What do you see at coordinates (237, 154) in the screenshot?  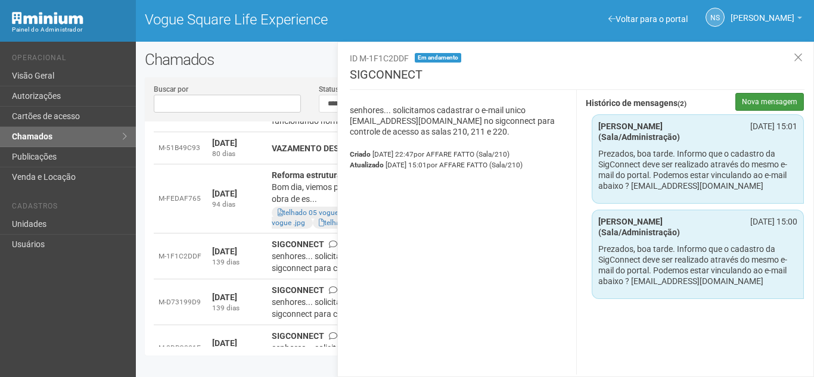 I see `div: 80 dias` at bounding box center [237, 154].